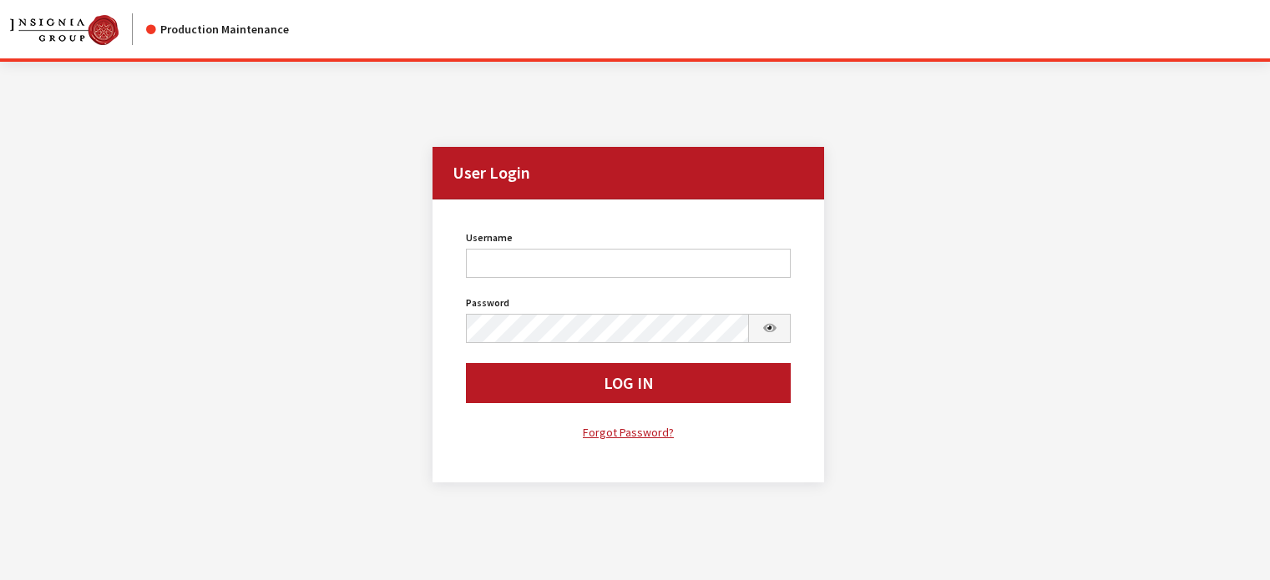 Image resolution: width=1270 pixels, height=580 pixels. Describe the element at coordinates (217, 29) in the screenshot. I see `div: Production Maintenance` at that location.